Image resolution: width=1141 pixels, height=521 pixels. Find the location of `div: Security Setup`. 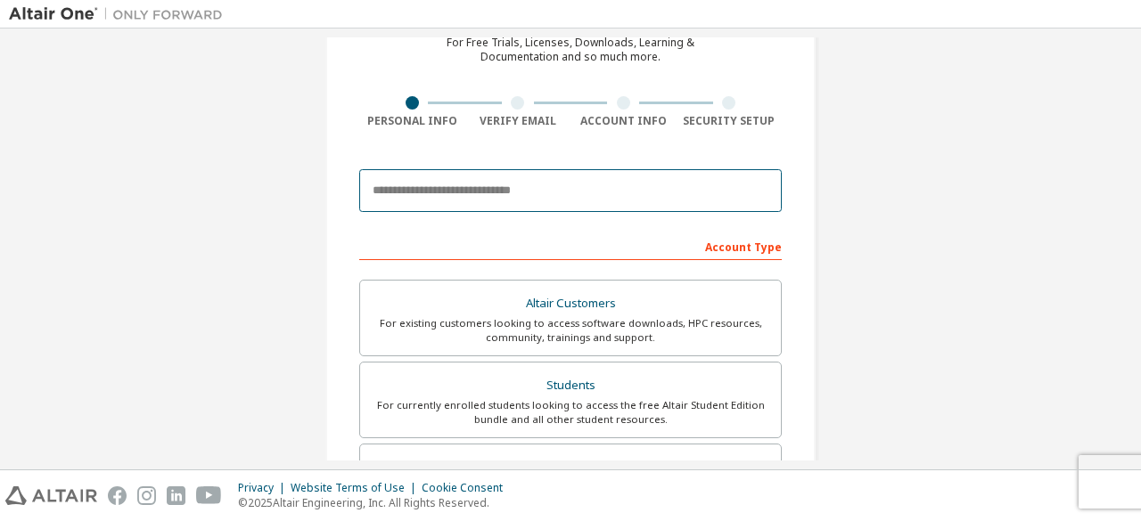

div: Security Setup is located at coordinates (729, 121).